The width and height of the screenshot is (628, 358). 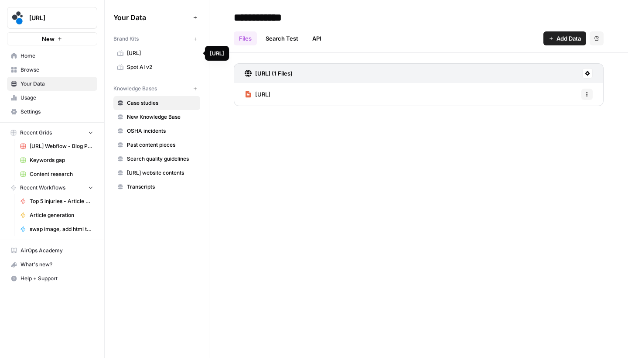 What do you see at coordinates (52, 133) in the screenshot?
I see `button: Recent Grids` at bounding box center [52, 133].